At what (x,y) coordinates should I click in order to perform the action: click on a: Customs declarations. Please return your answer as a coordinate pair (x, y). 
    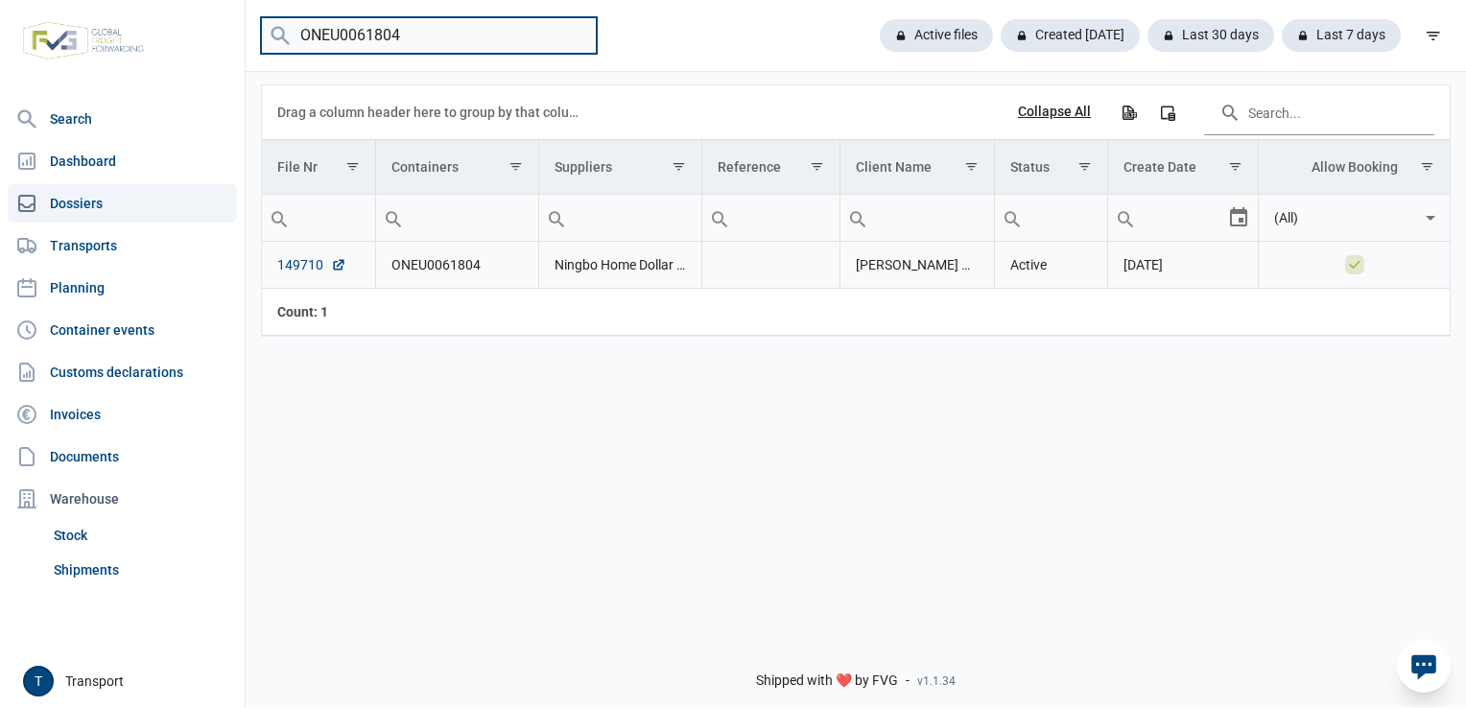
    Looking at the image, I should click on (122, 372).